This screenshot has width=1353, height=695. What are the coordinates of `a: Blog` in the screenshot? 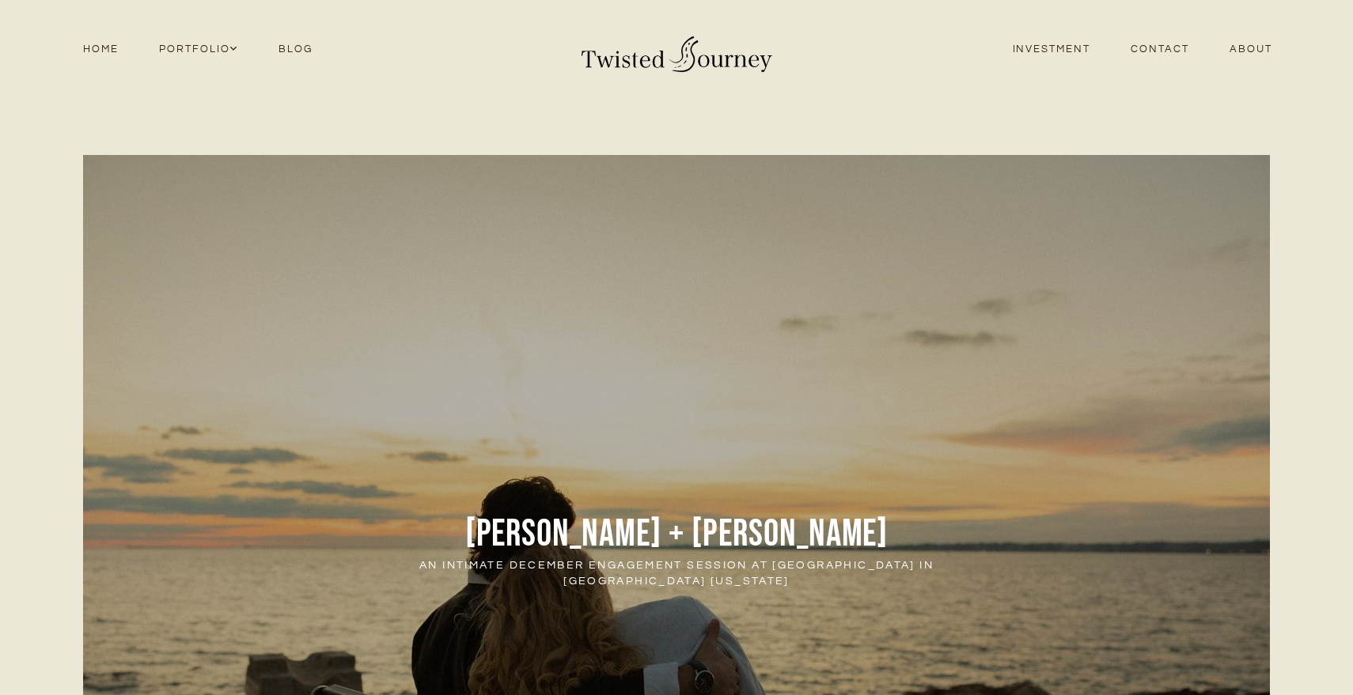 It's located at (295, 49).